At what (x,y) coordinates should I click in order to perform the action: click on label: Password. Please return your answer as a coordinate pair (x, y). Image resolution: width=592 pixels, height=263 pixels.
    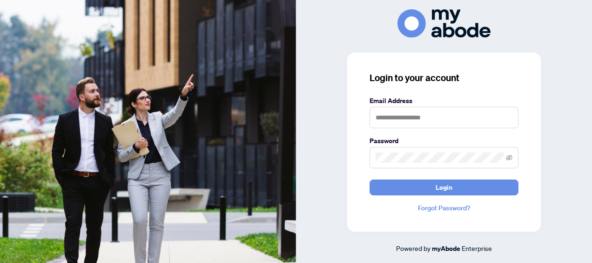
    Looking at the image, I should click on (444, 141).